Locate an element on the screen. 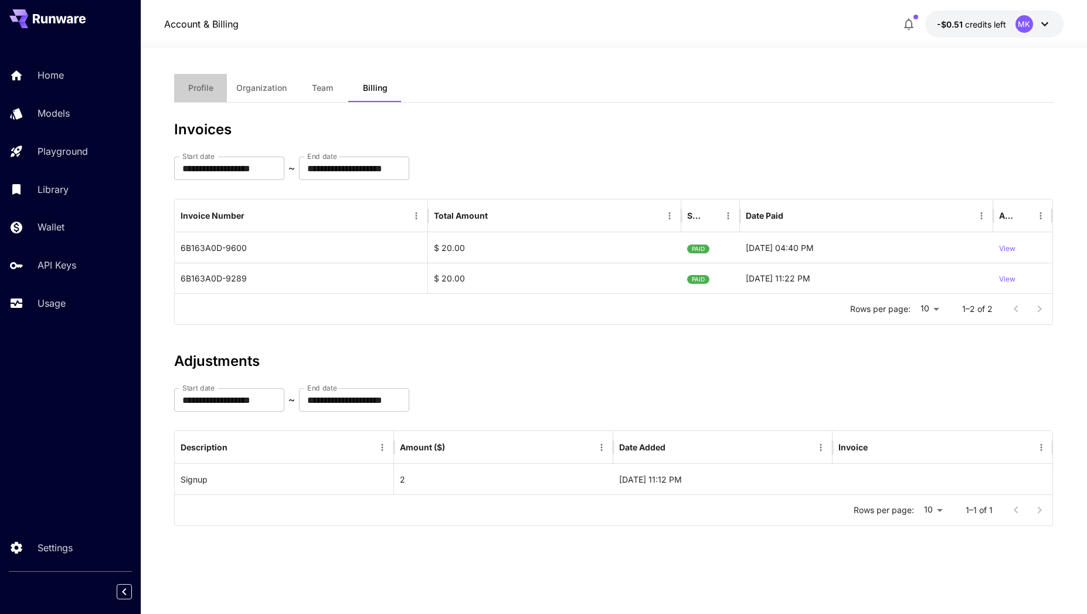  div: MK is located at coordinates (1024, 24).